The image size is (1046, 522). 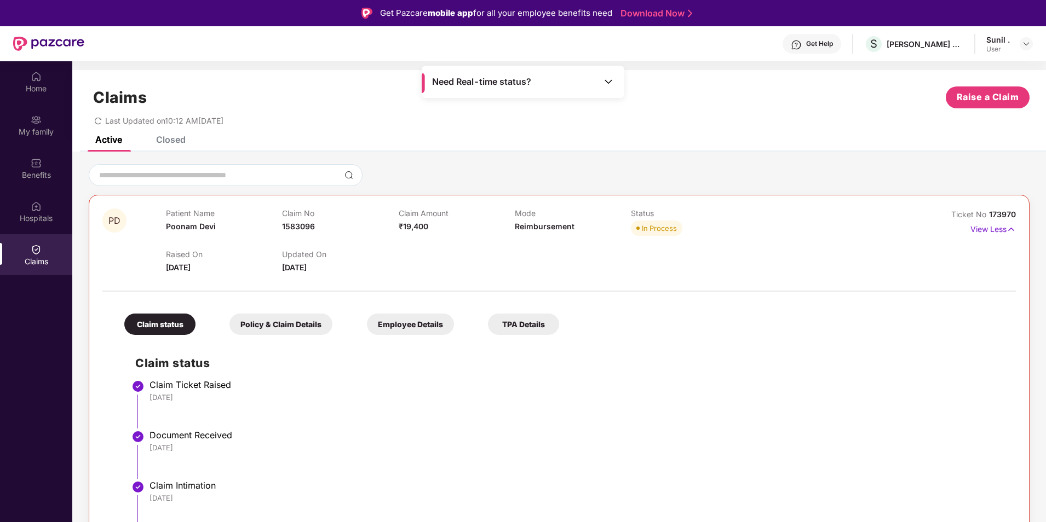 What do you see at coordinates (608, 82) in the screenshot?
I see `img: Toggle Icon` at bounding box center [608, 82].